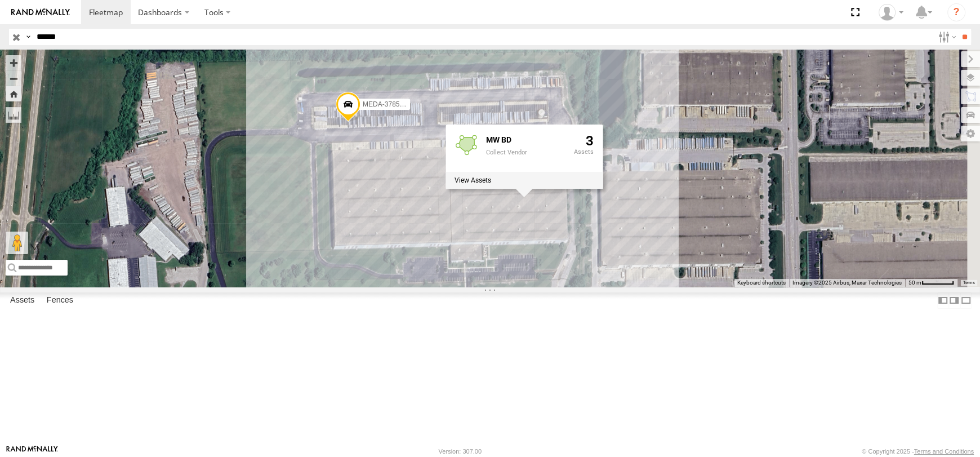 The height and width of the screenshot is (457, 980). I want to click on button: Zoom Home, so click(14, 93).